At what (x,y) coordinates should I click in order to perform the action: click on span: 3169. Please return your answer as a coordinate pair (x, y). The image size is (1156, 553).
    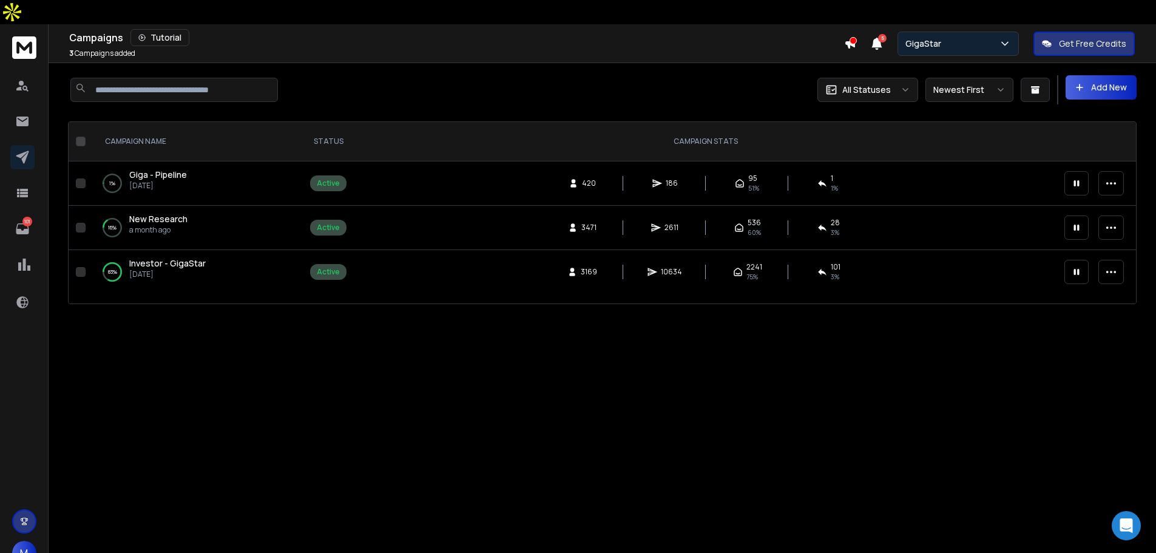
    Looking at the image, I should click on (588, 272).